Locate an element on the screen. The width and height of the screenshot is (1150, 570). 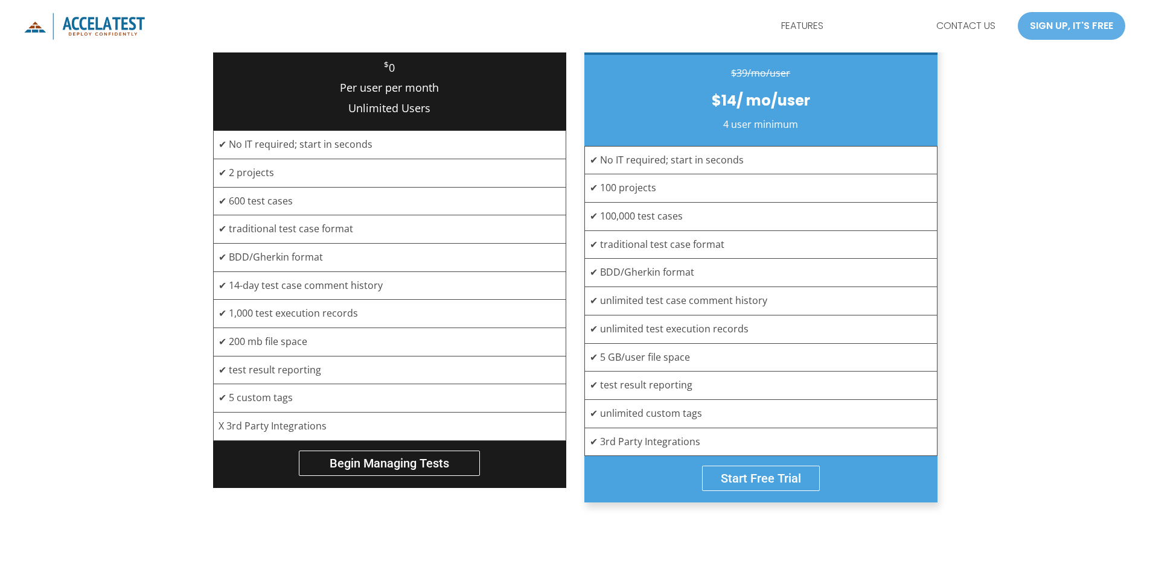
a: Begin Managing tests is located at coordinates (389, 464).